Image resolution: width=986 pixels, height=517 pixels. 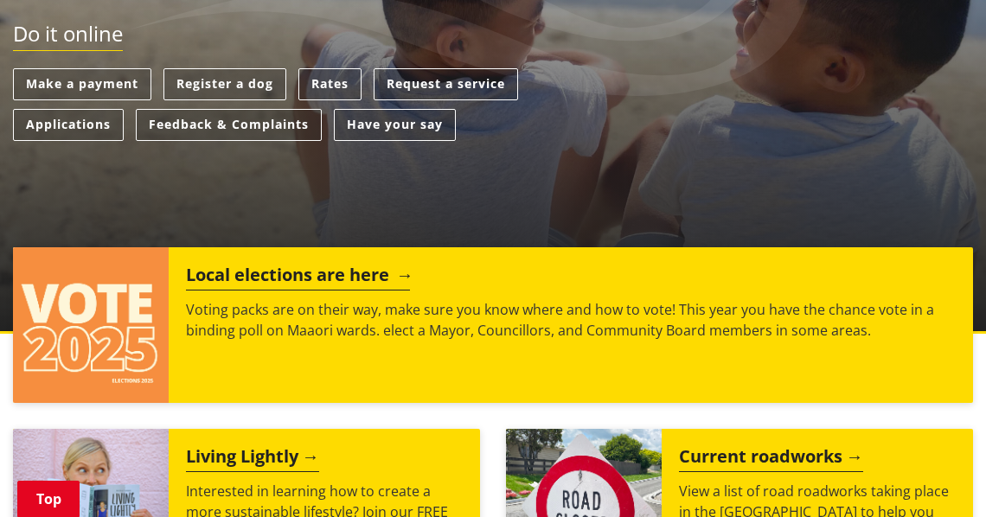 What do you see at coordinates (571, 320) in the screenshot?
I see `p: Voting packs are on their way, make sure you know where and how to vote! This year you have the c...` at bounding box center [571, 320].